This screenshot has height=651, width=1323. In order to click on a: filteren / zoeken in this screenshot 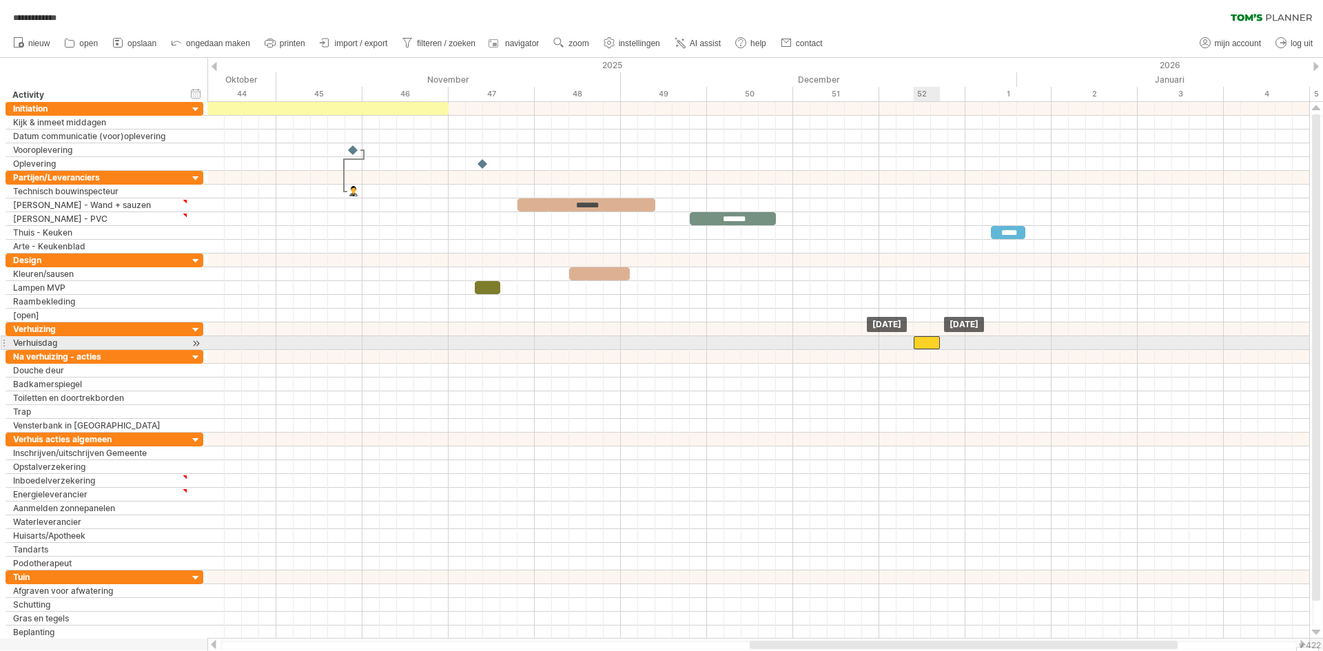, I will do `click(439, 43)`.